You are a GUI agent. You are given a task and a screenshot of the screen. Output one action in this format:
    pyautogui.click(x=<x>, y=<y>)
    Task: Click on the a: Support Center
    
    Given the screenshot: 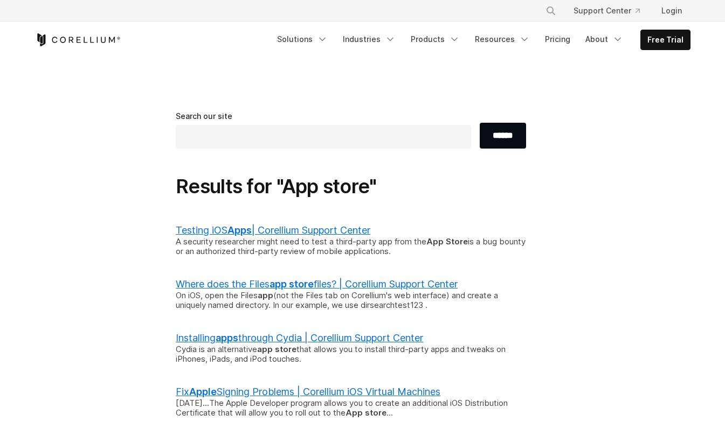 What is the action you would take?
    pyautogui.click(x=606, y=11)
    